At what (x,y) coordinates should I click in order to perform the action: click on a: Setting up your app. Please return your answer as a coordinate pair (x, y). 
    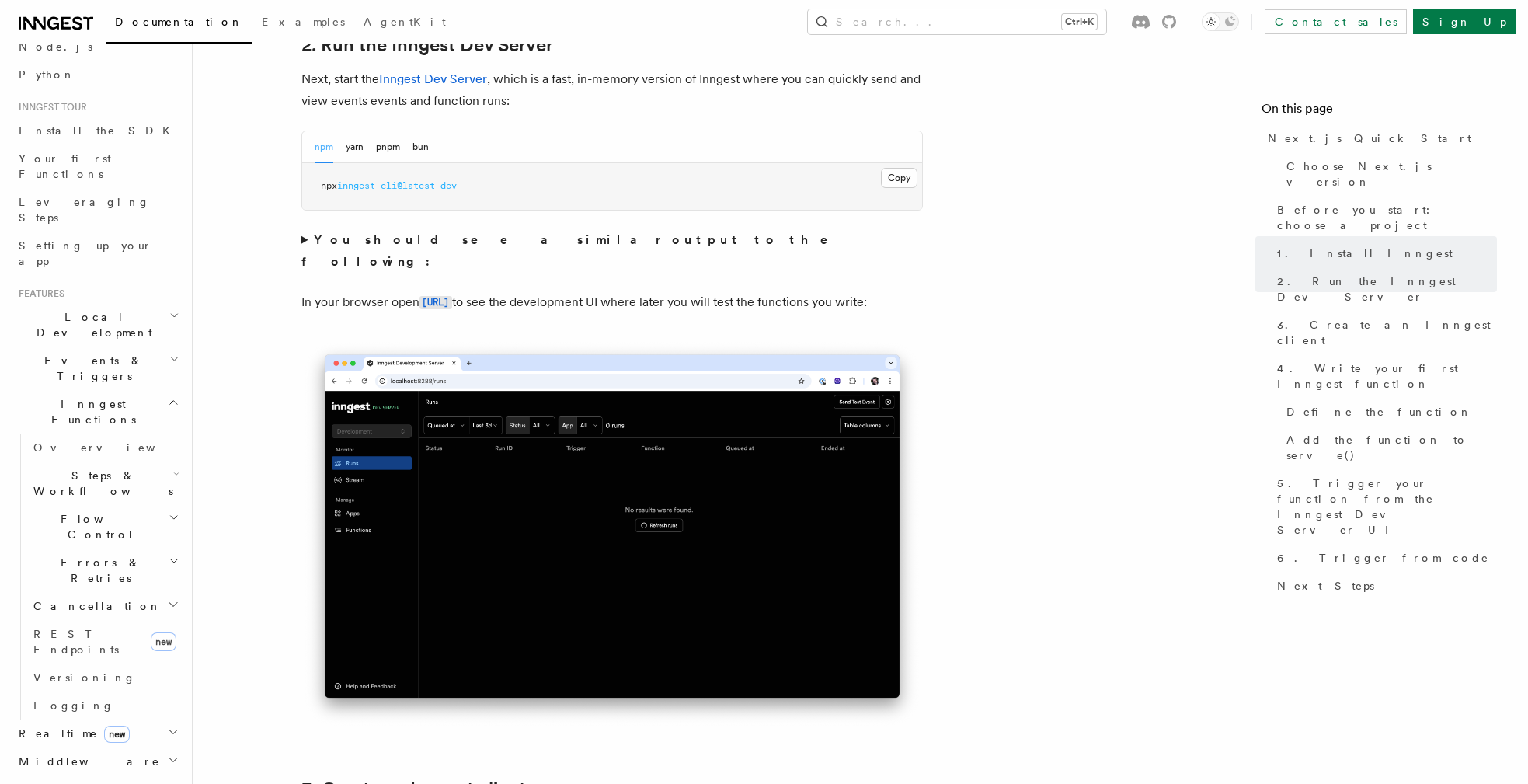
    Looking at the image, I should click on (97, 253).